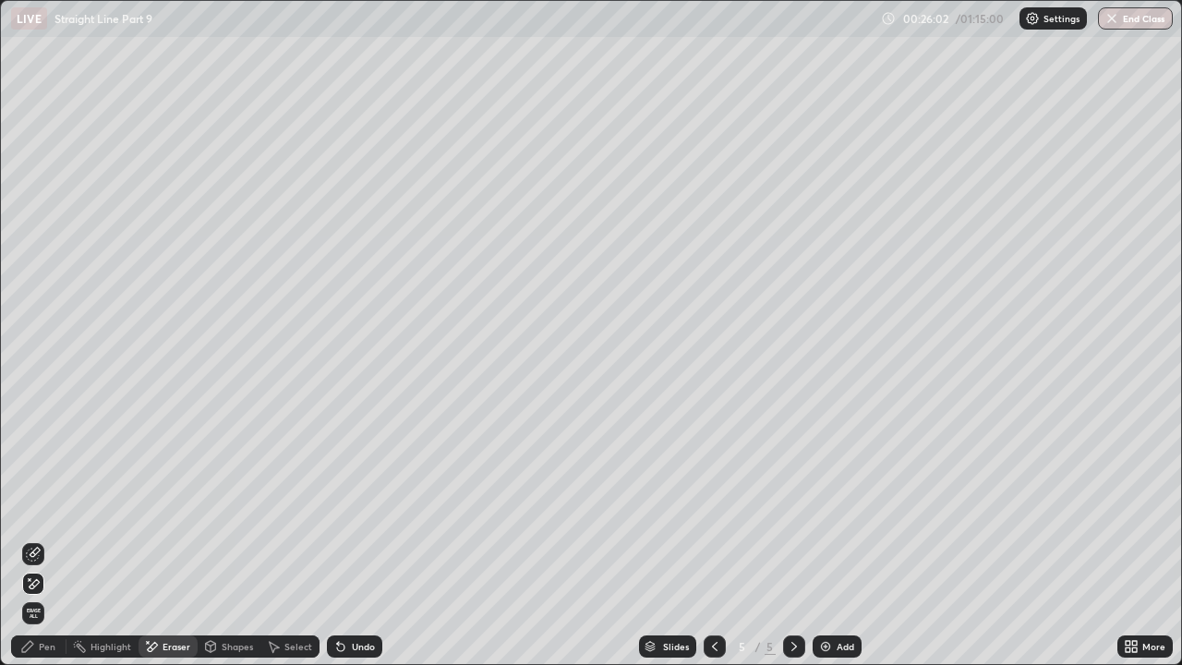 The width and height of the screenshot is (1182, 665). What do you see at coordinates (176, 646) in the screenshot?
I see `div: Eraser` at bounding box center [176, 646].